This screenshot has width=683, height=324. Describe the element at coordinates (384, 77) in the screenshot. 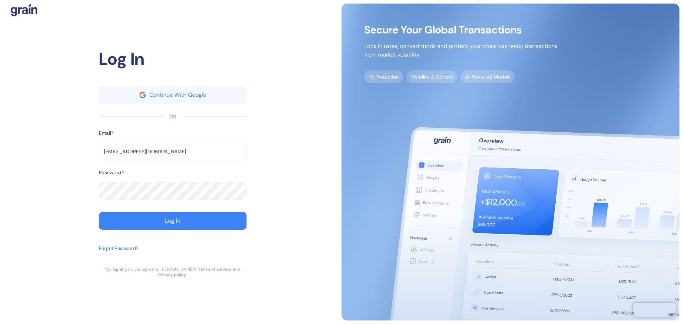

I see `span: FX Protection` at that location.